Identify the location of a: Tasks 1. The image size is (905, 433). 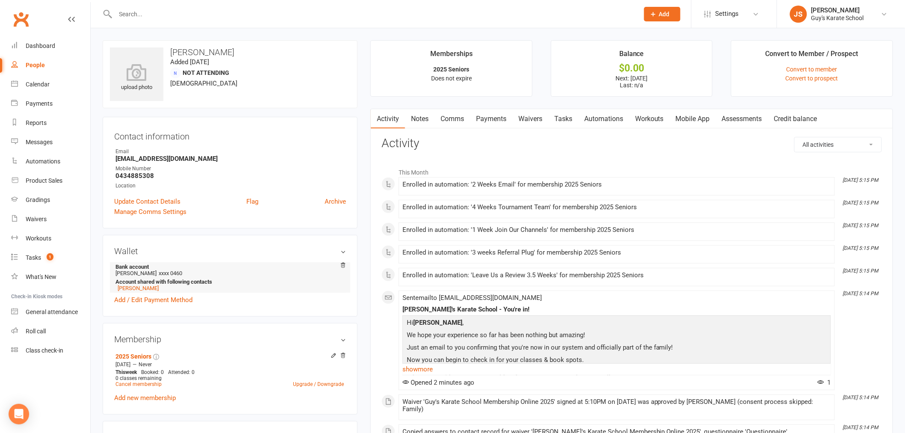
(50, 258).